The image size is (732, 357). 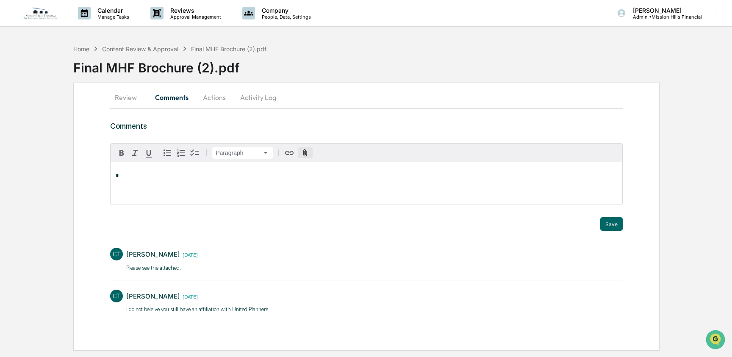 I want to click on button: Bold, so click(x=122, y=153).